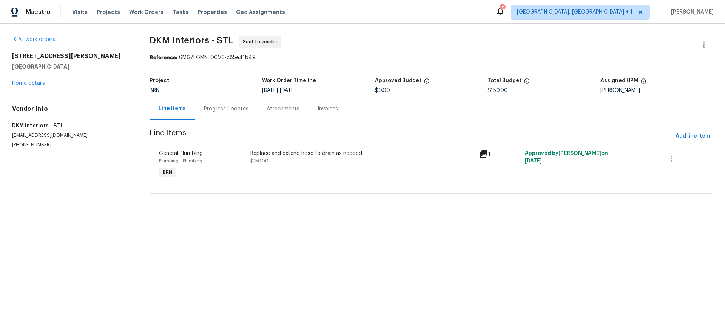 Image resolution: width=725 pixels, height=331 pixels. What do you see at coordinates (72, 109) in the screenshot?
I see `h4: Vendor Info` at bounding box center [72, 109].